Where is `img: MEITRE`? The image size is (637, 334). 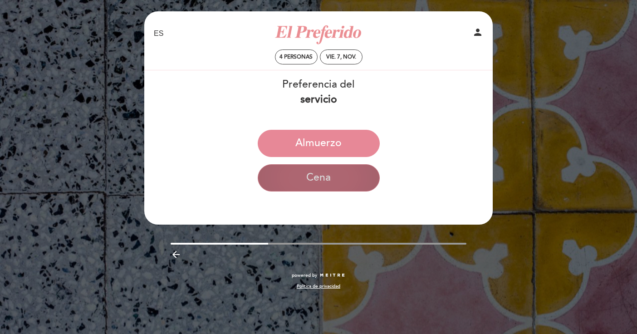
img: MEITRE is located at coordinates (332, 276).